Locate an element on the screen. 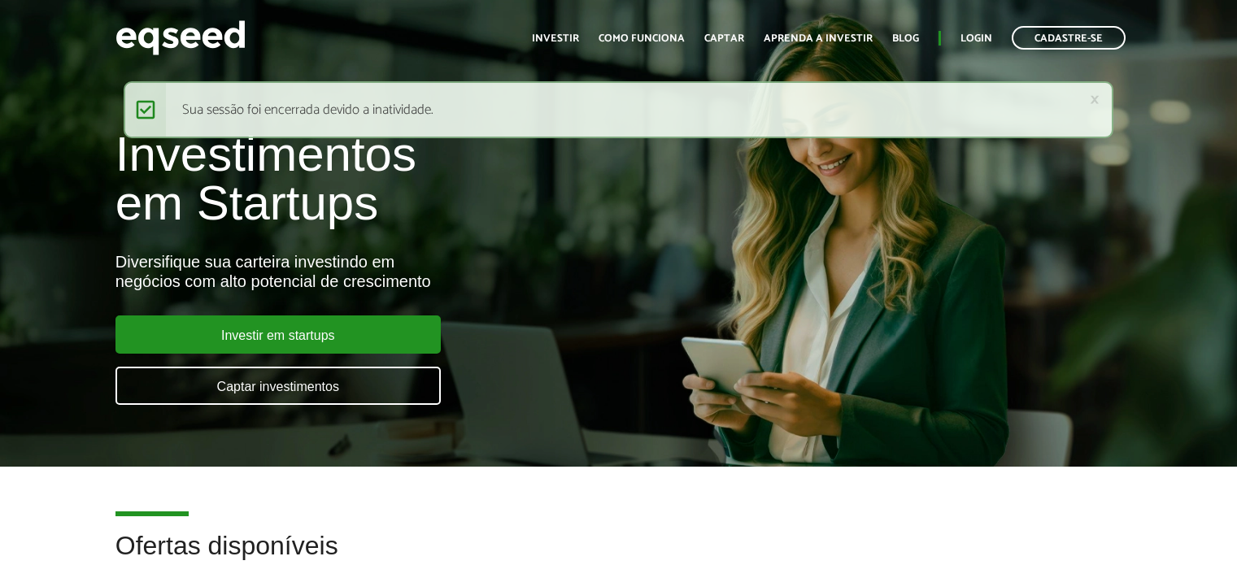 This screenshot has width=1237, height=565. a: Investir is located at coordinates (556, 38).